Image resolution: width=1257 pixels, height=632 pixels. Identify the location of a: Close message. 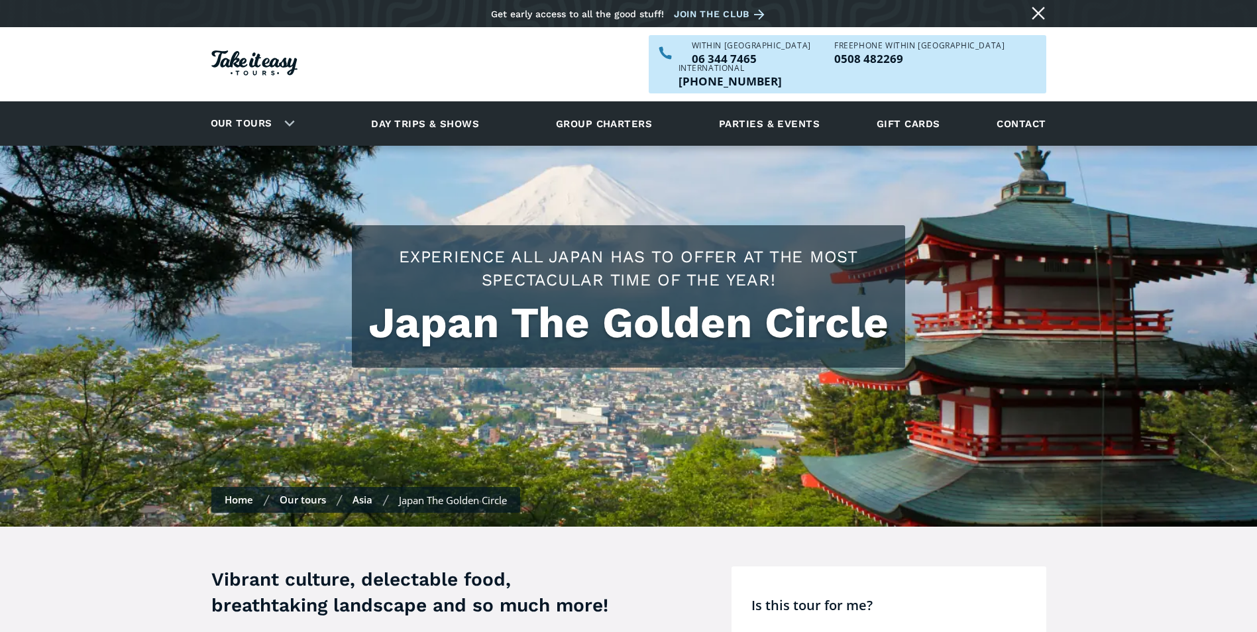
(1039, 13).